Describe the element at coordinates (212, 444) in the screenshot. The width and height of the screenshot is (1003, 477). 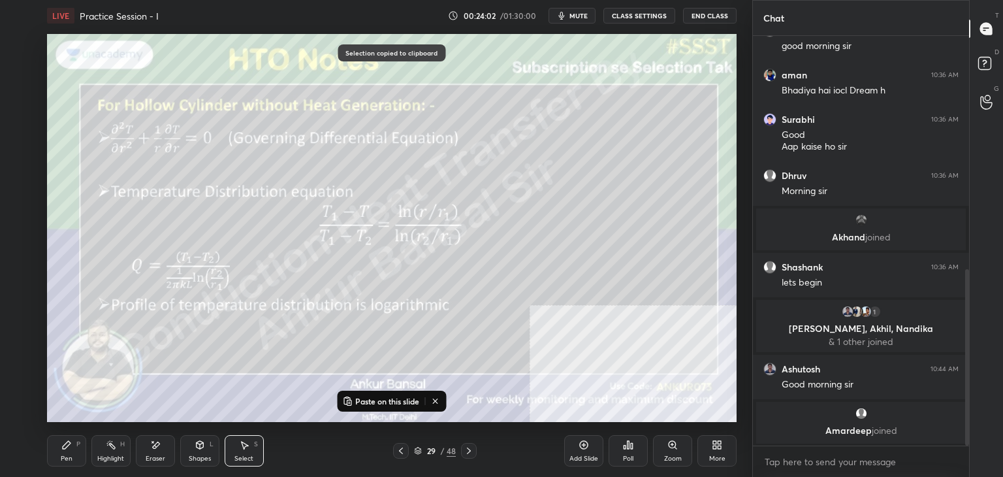
I see `div: L` at that location.